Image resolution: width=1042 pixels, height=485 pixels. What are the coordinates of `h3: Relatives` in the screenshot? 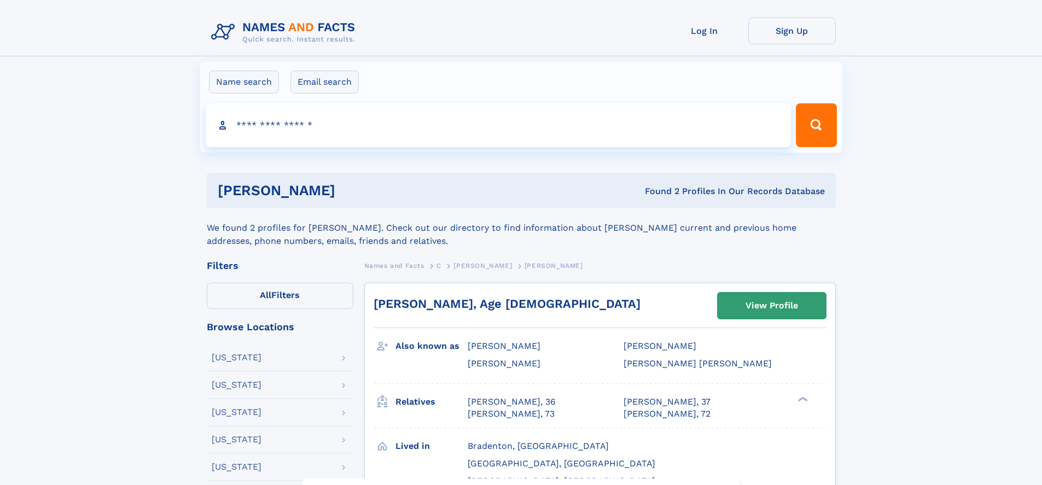 It's located at (432, 402).